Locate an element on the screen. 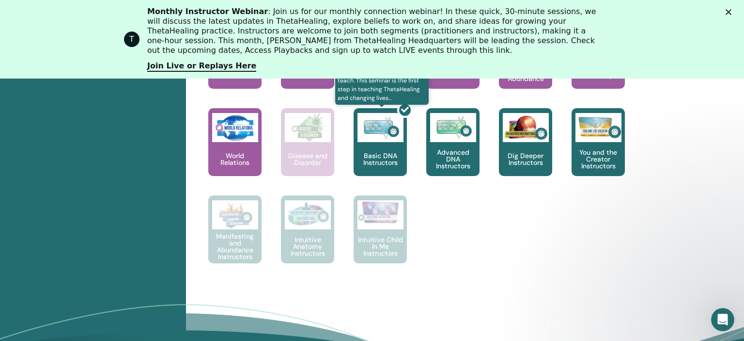  a: Advanced DNA Instructors Advanced DNA Instructors is located at coordinates (453, 152).